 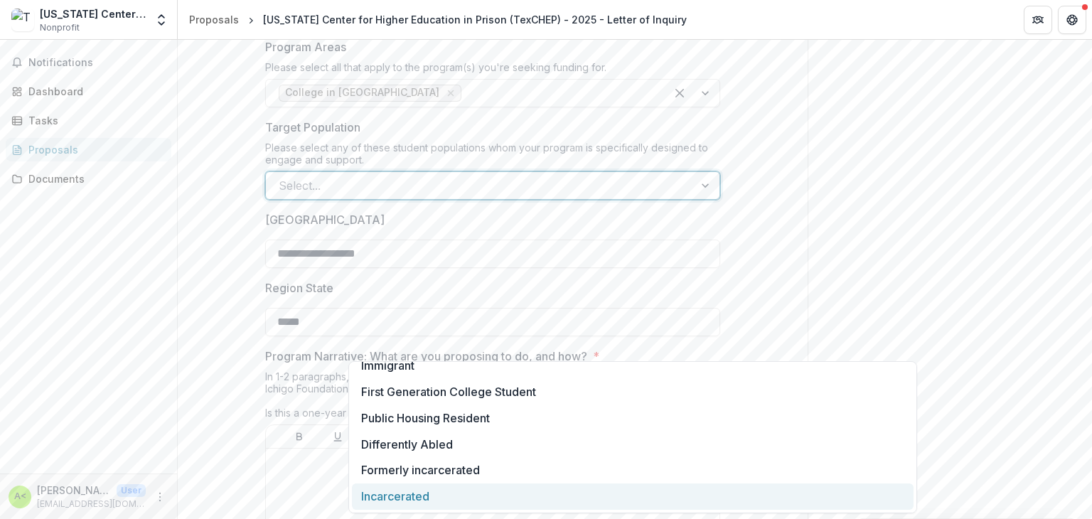 What do you see at coordinates (131, 490) in the screenshot?
I see `p: User` at bounding box center [131, 490].